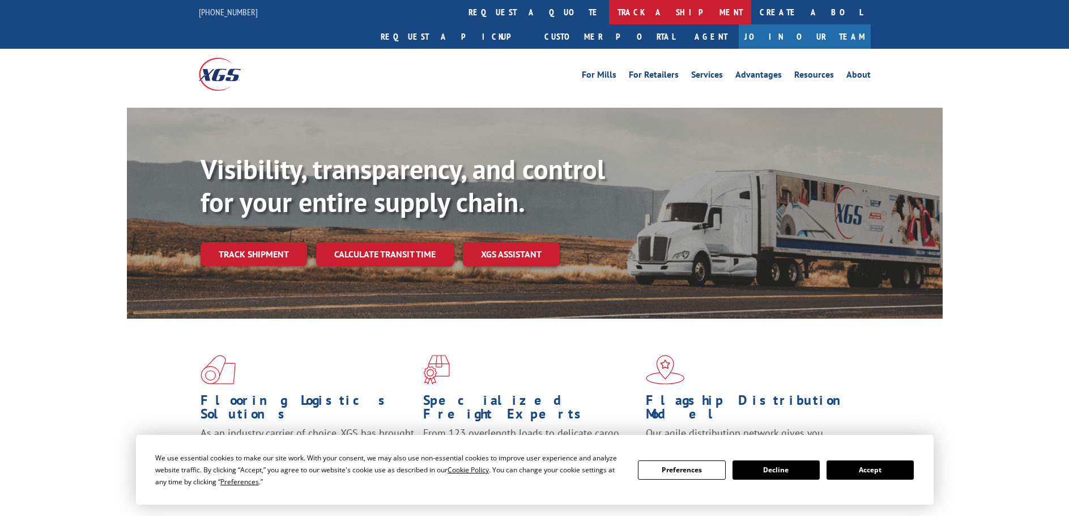 This screenshot has width=1069, height=516. I want to click on a: Agent, so click(711, 36).